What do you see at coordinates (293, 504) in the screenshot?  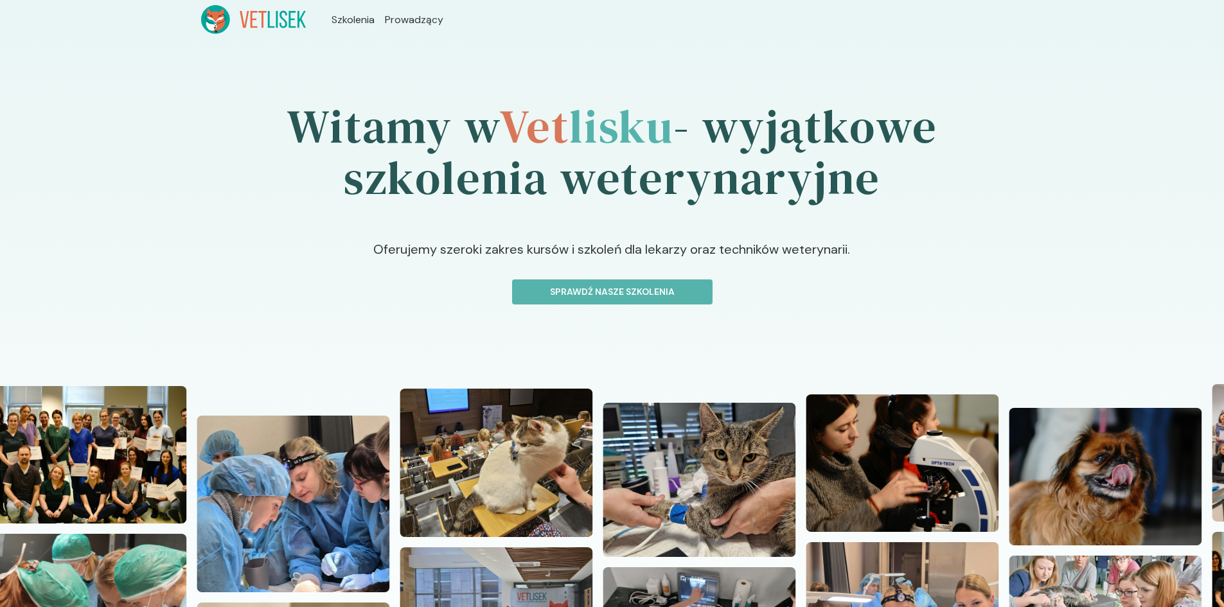 I see `img: Z2WOzZbqstJ98vaN_20241110_112957.jpg` at bounding box center [293, 504].